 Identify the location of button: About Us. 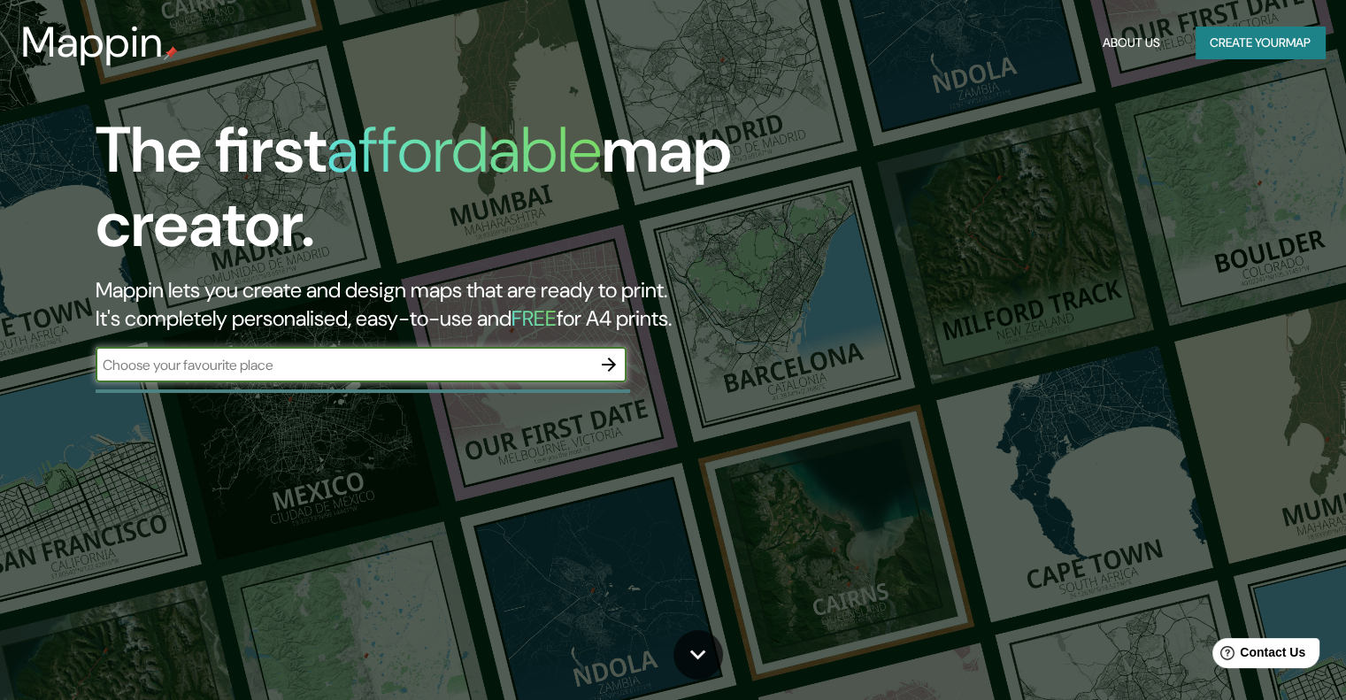
(1131, 42).